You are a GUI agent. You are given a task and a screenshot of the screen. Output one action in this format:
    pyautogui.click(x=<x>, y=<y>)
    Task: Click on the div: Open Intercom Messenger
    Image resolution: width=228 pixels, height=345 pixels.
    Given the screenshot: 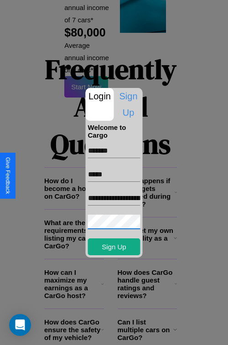 What is the action you would take?
    pyautogui.click(x=20, y=325)
    